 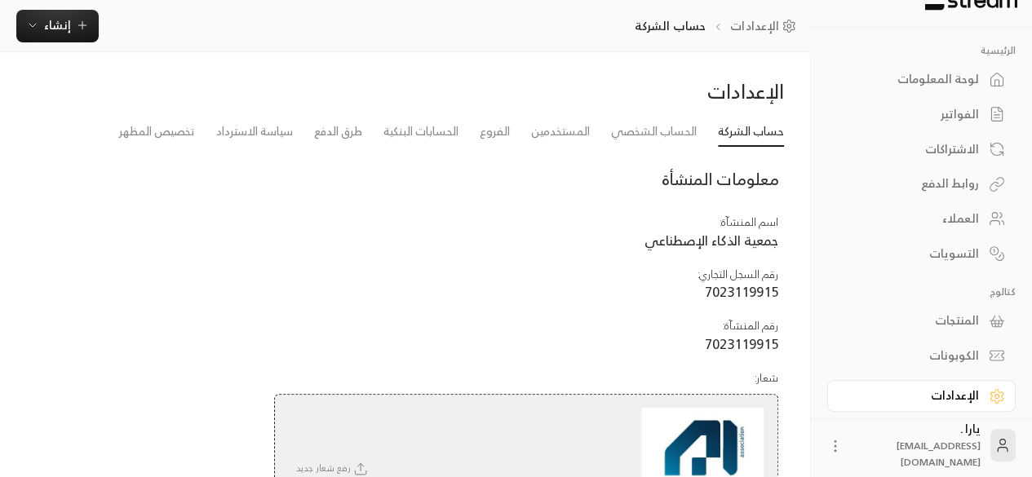 I want to click on nav: breadcrumb, so click(x=718, y=26).